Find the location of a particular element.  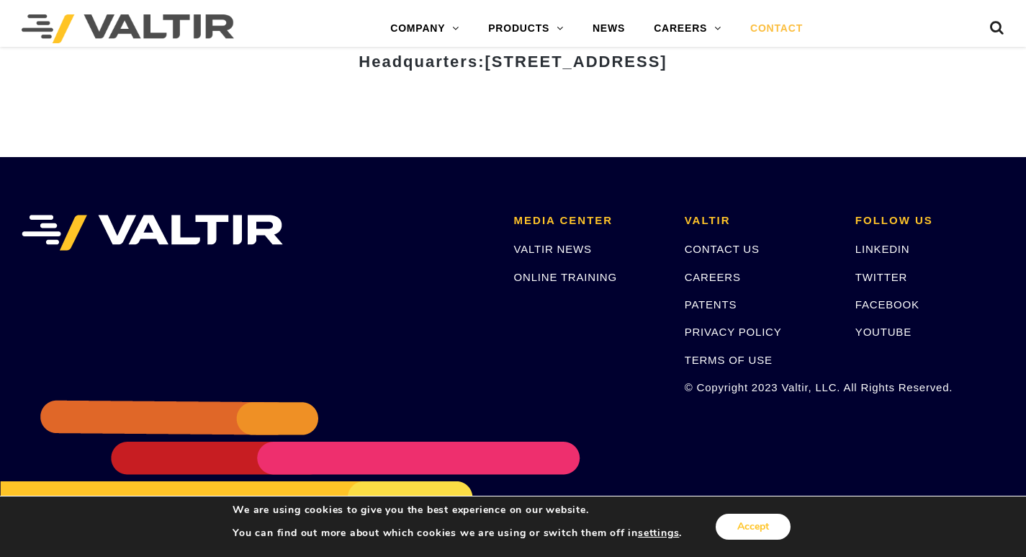

a: PRIVACY POLICY is located at coordinates (733, 331).